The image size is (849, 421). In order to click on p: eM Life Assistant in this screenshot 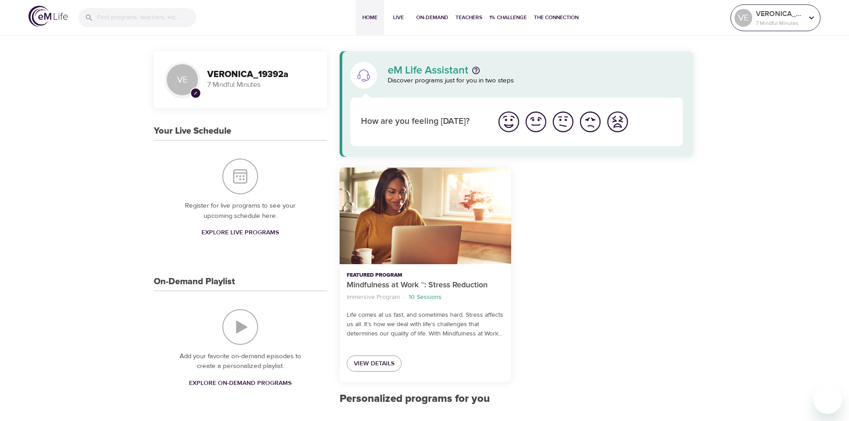, I will do `click(428, 70)`.